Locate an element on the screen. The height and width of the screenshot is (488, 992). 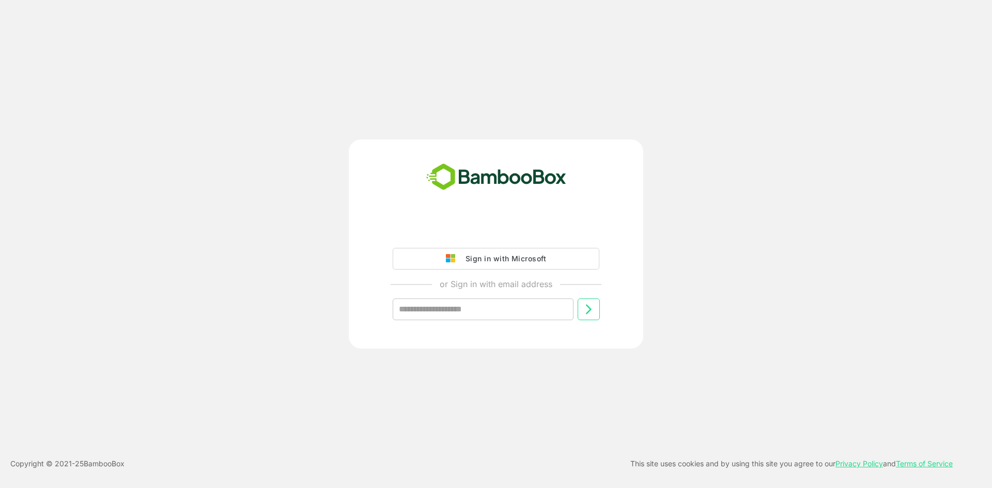
img: google is located at coordinates (453, 259).